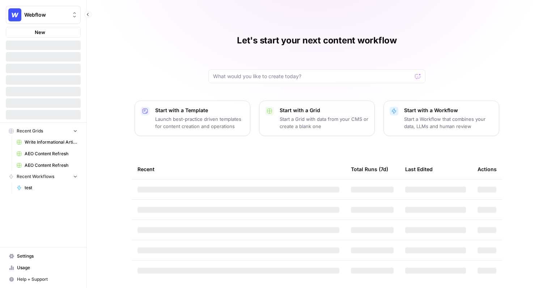 The width and height of the screenshot is (547, 288). Describe the element at coordinates (46, 15) in the screenshot. I see `span: Webflow` at that location.